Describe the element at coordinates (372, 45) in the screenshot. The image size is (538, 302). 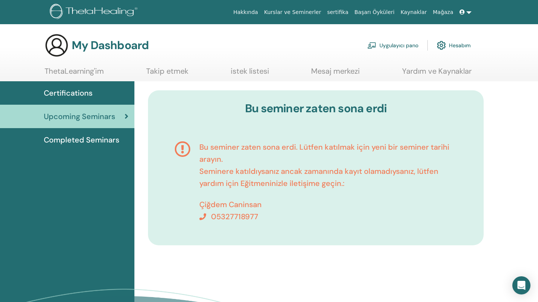
I see `img: chalkboard-teacher.svg` at that location.